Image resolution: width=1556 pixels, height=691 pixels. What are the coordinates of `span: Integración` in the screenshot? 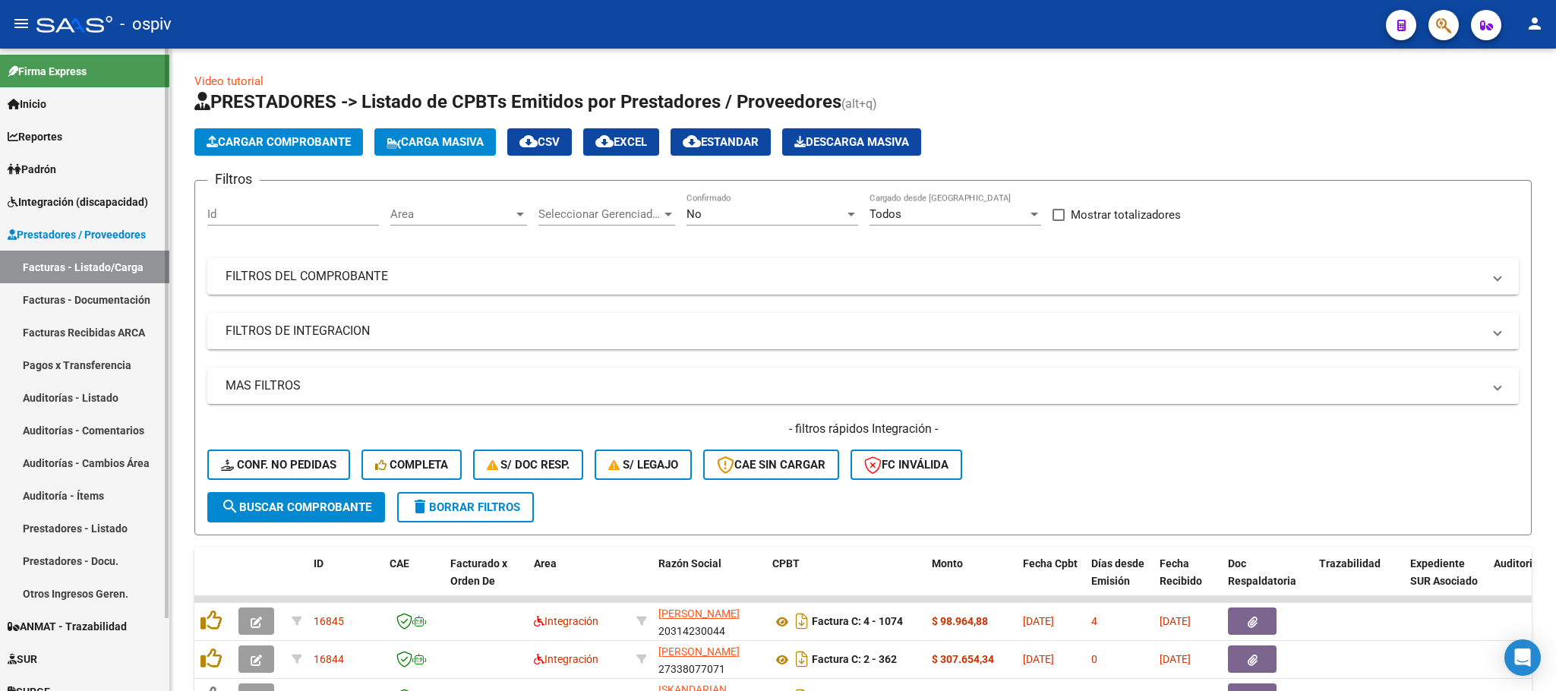 It's located at (566, 659).